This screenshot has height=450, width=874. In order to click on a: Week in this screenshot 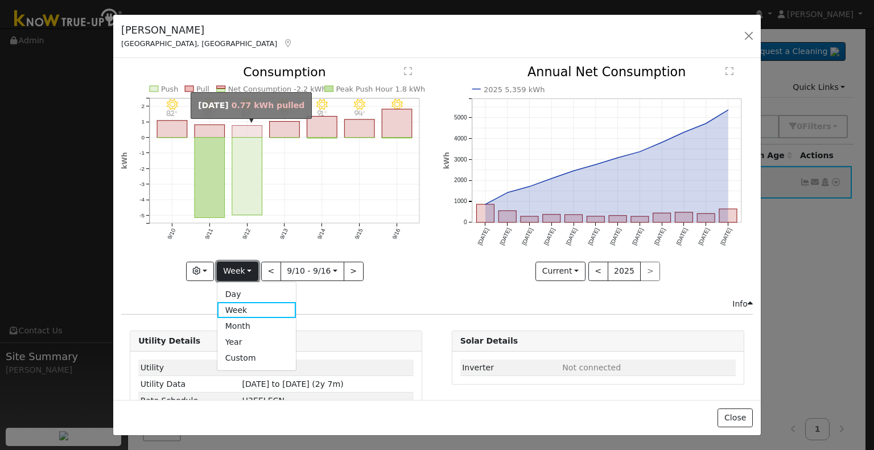, I will do `click(257, 310)`.